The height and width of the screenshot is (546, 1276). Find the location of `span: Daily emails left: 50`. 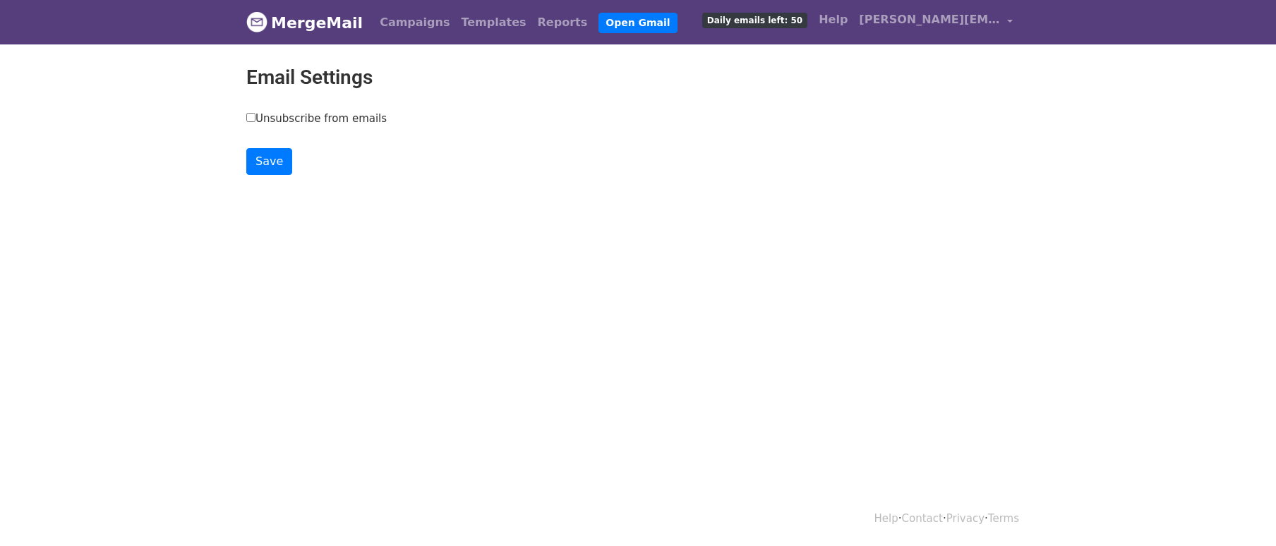

span: Daily emails left: 50 is located at coordinates (755, 20).